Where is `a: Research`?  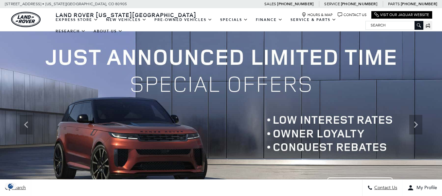
a: Research is located at coordinates (71, 31).